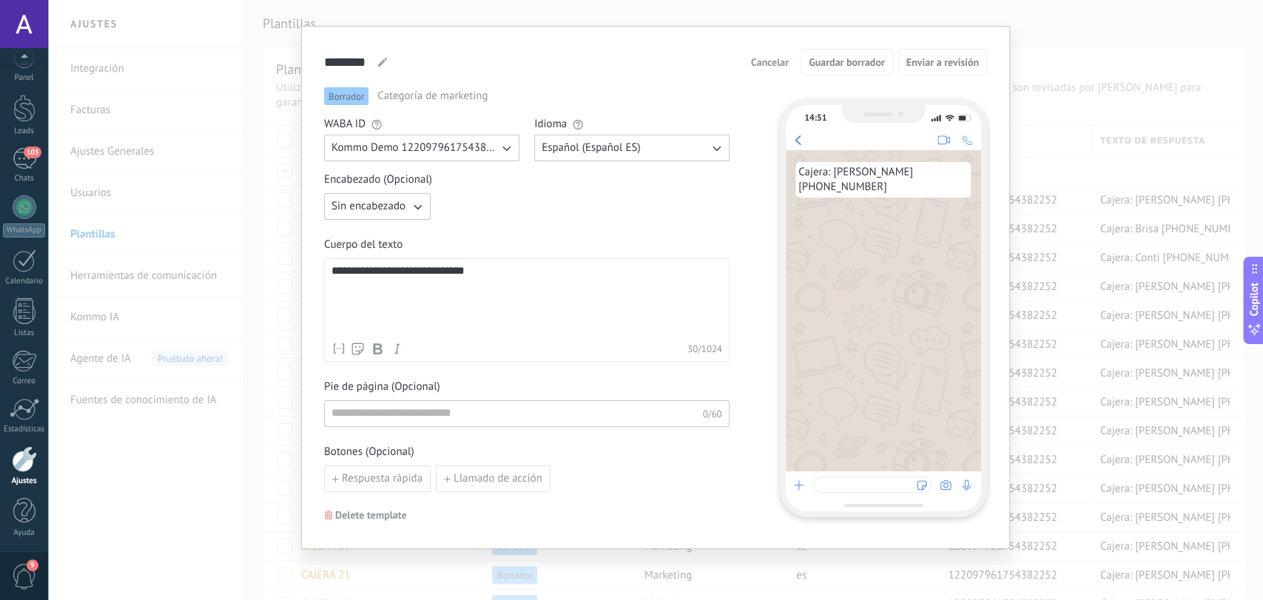  Describe the element at coordinates (942, 62) in the screenshot. I see `span: Enviar a revisión` at that location.